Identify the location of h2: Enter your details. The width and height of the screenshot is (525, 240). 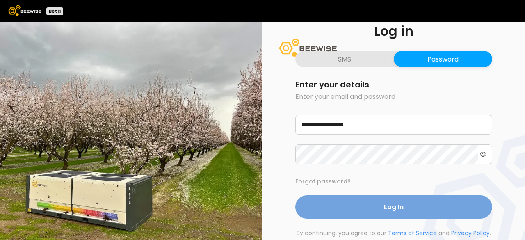
(394, 84).